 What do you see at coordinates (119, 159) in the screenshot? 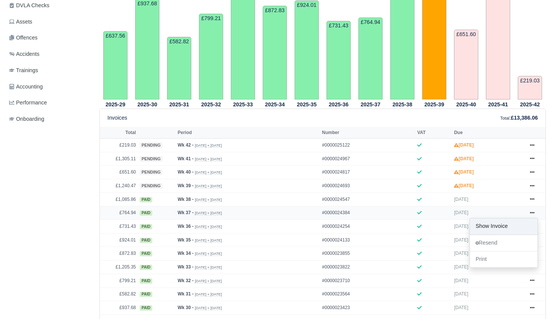
I see `td: £1,305.11` at bounding box center [119, 159].